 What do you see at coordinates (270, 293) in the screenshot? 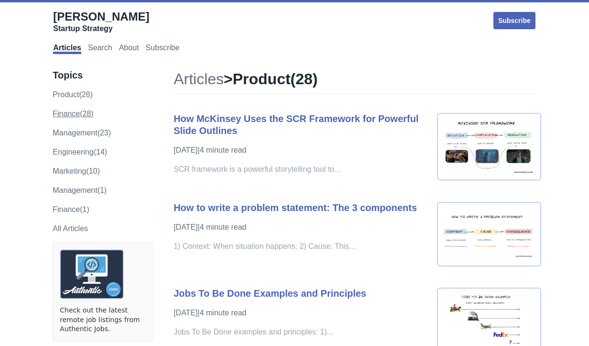
I see `a: Jobs To Be Done Examples and Principles` at bounding box center [270, 293].